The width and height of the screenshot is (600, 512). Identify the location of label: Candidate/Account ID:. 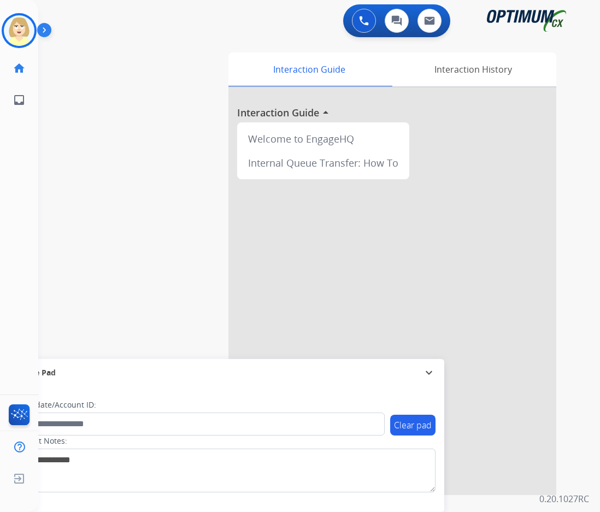
(55, 405).